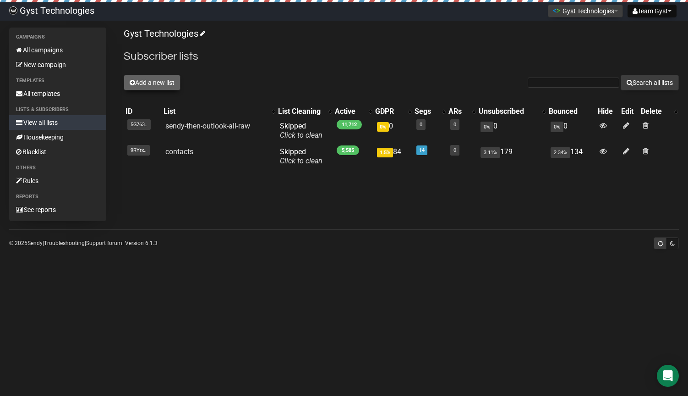 Image resolution: width=688 pixels, height=396 pixels. I want to click on a: All templates, so click(58, 94).